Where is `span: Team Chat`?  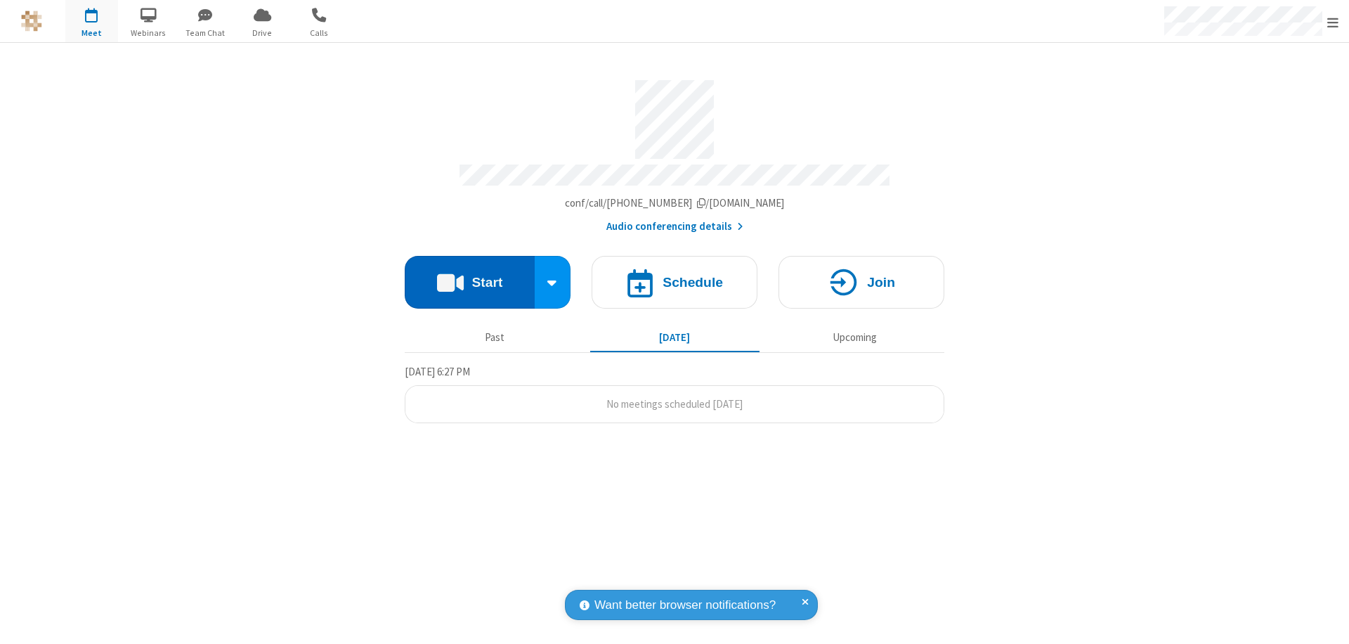
span: Team Chat is located at coordinates (205, 33).